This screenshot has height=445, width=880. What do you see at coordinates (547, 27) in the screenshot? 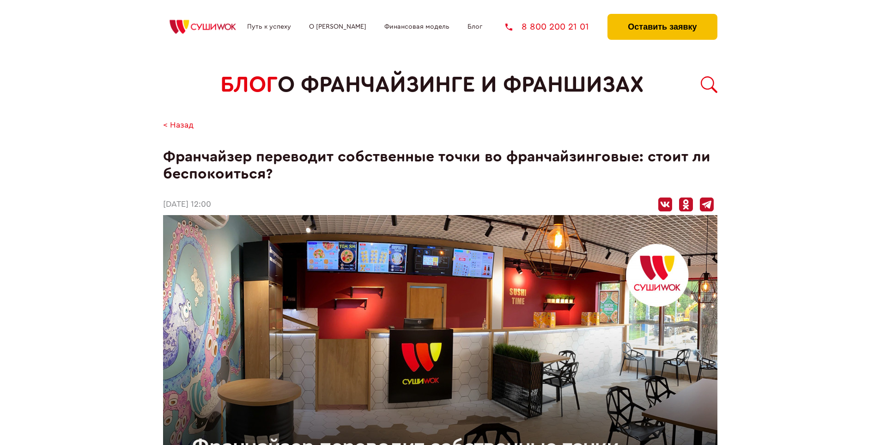
I see `a: 8 800 200 21 01` at bounding box center [547, 27].